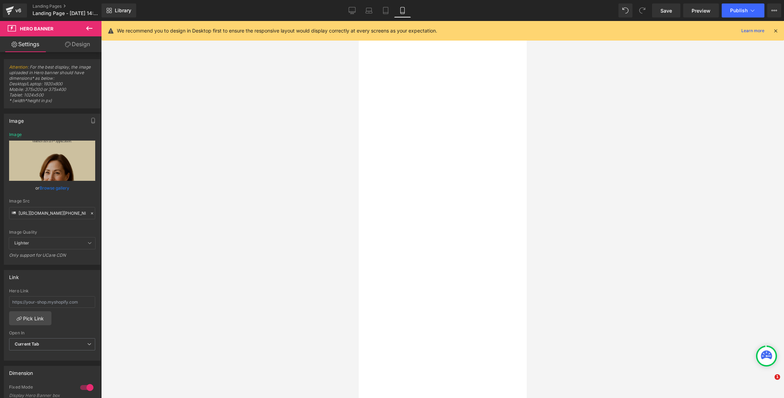 The image size is (784, 398). Describe the element at coordinates (73, 6) in the screenshot. I see `a: Landing Pages` at that location.